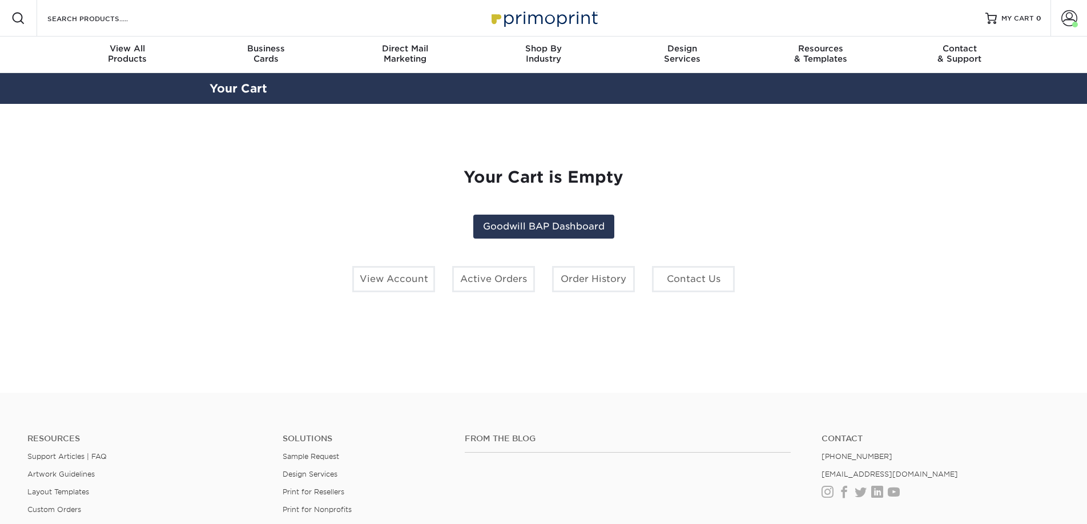 The height and width of the screenshot is (524, 1087). Describe the element at coordinates (102, 18) in the screenshot. I see `input: SEARCH PRODUCTS.....` at that location.